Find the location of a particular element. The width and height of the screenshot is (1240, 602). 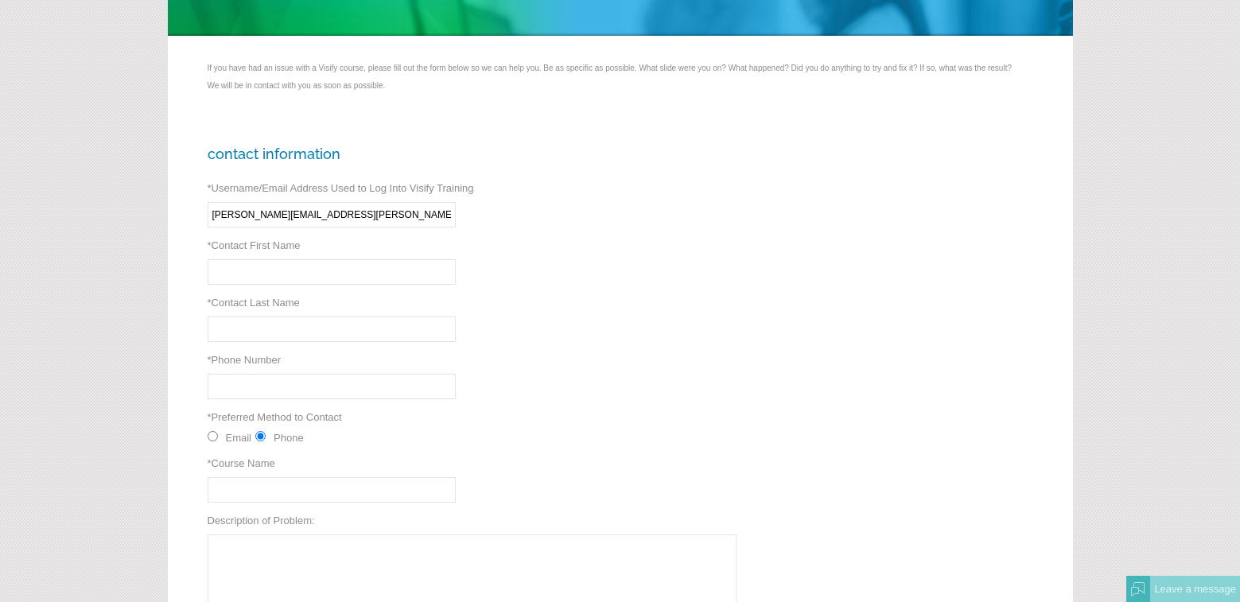

label: Course Name is located at coordinates (241, 463).